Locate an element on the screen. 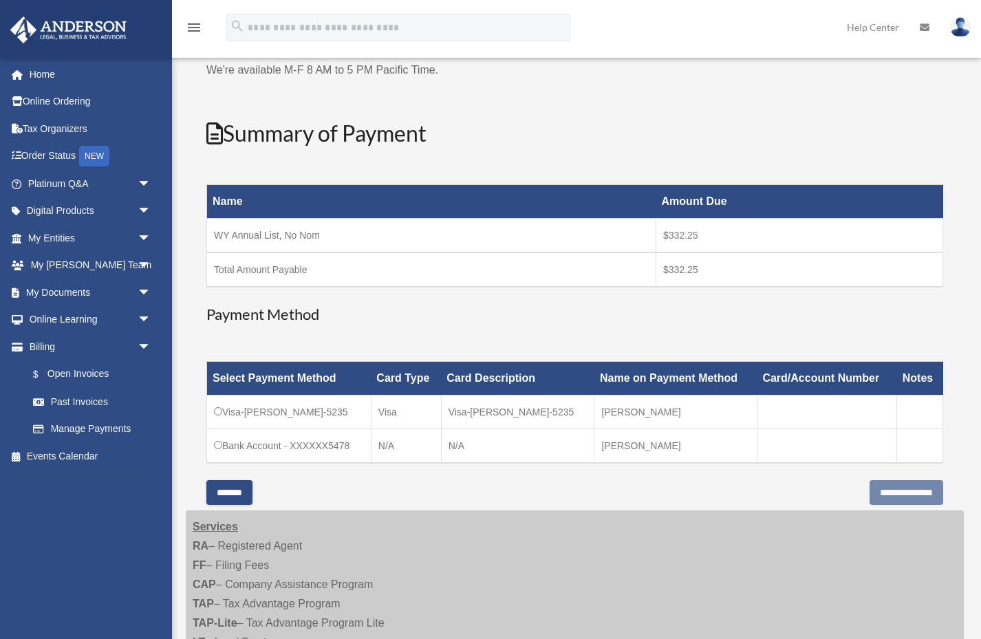 This screenshot has width=981, height=639. a: Manage Payments is located at coordinates (92, 429).